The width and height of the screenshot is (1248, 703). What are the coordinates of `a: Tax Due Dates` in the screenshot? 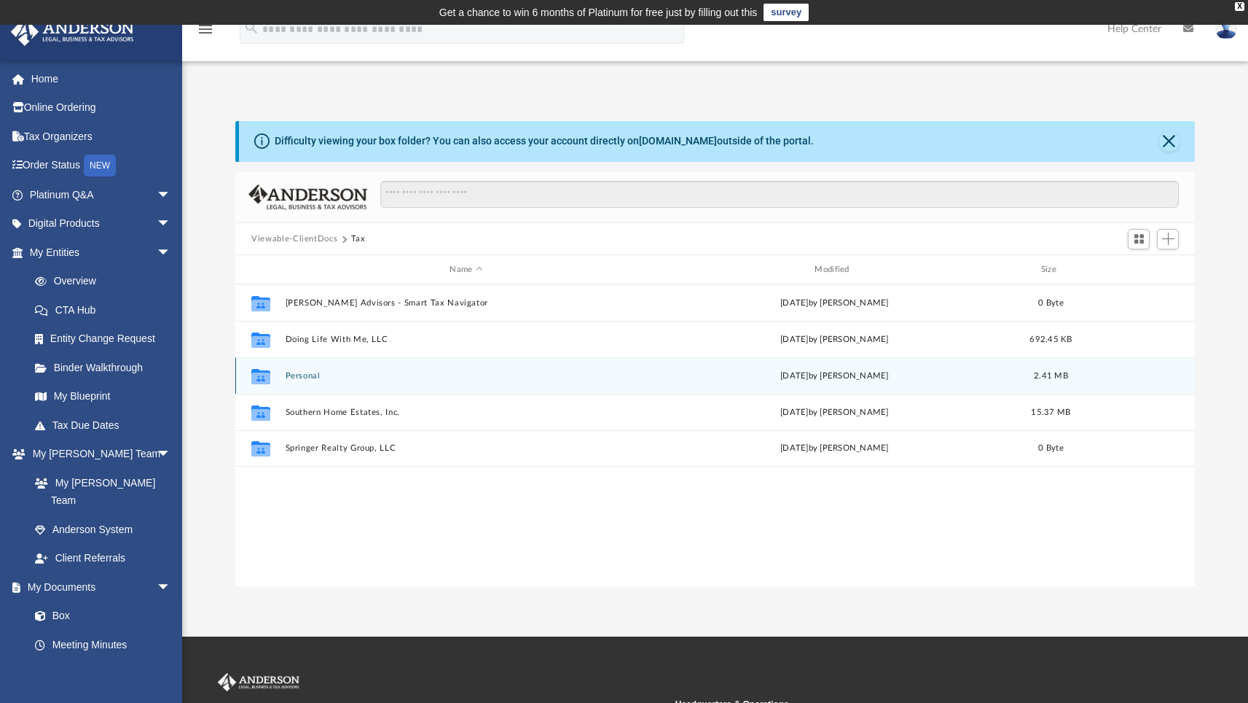 It's located at (106, 425).